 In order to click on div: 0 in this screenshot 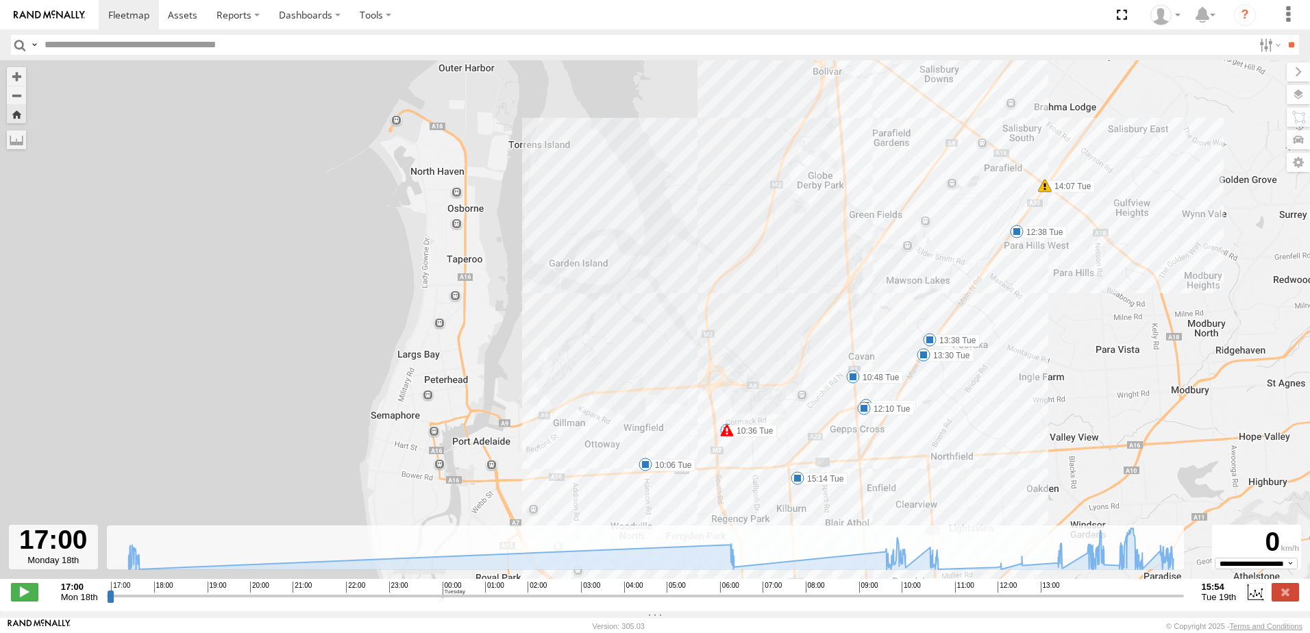, I will do `click(1257, 542)`.